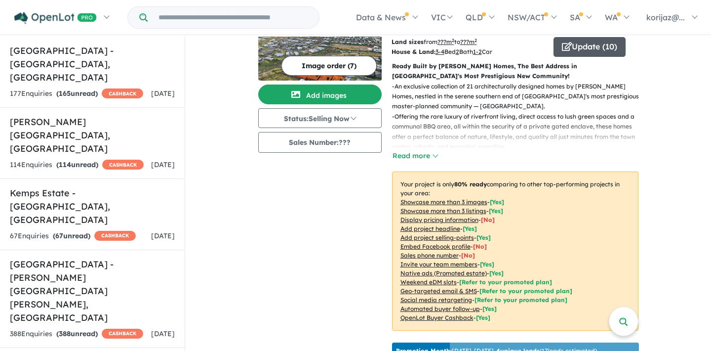 This screenshot has width=711, height=351. Describe the element at coordinates (437, 237) in the screenshot. I see `u: Add project selling-points` at that location.